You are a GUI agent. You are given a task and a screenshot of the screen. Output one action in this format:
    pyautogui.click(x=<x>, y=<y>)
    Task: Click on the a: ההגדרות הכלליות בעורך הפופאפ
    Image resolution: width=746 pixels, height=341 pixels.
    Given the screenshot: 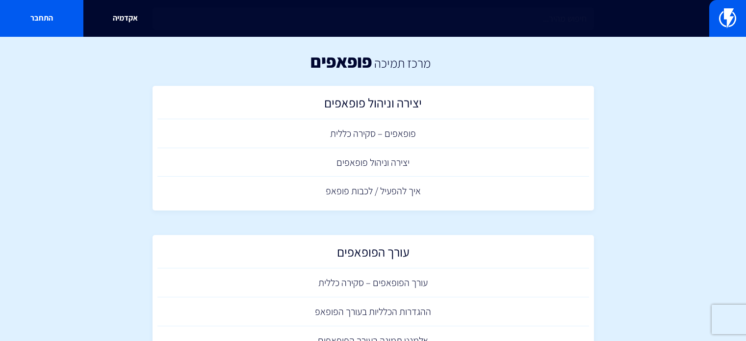 What is the action you would take?
    pyautogui.click(x=373, y=312)
    